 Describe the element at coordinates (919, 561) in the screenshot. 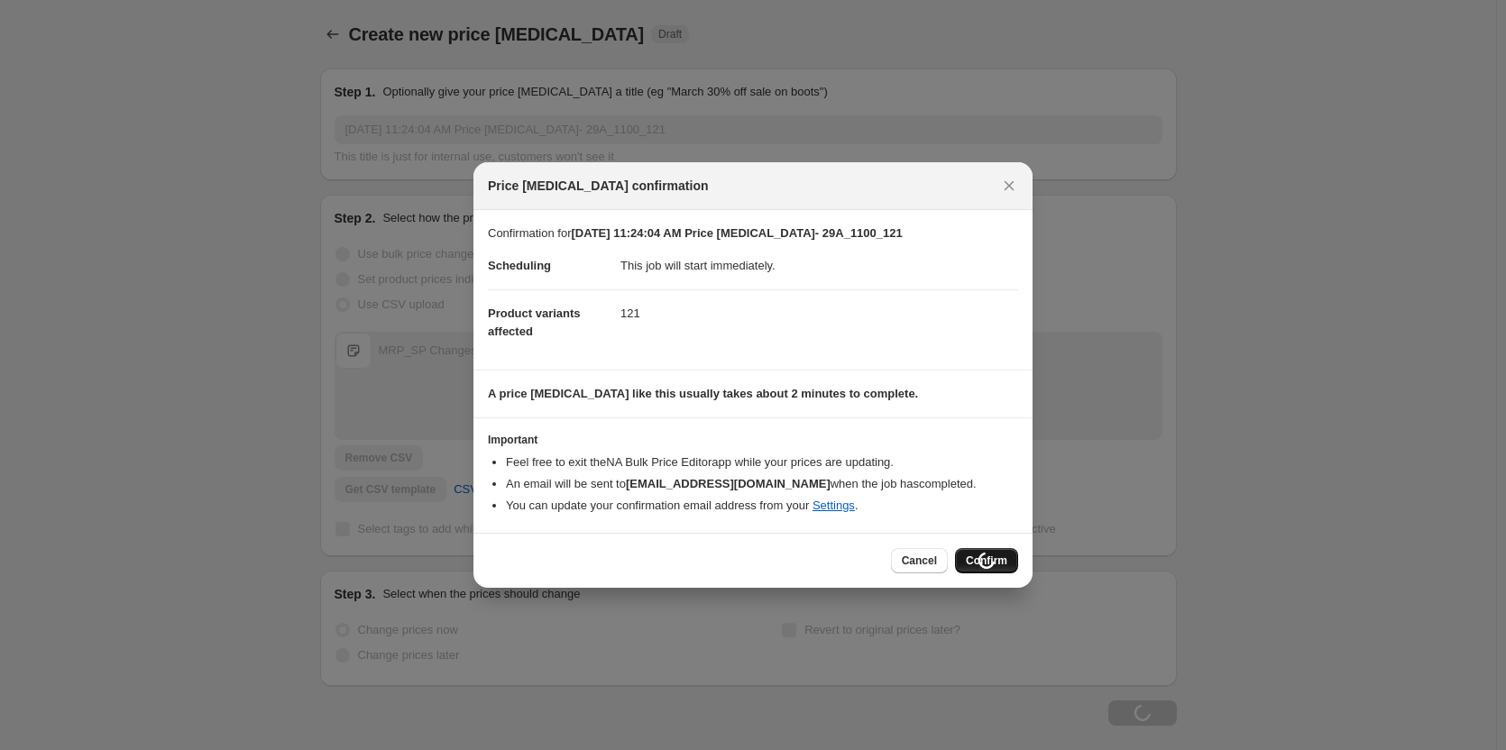

I see `button: Cancel` at that location.